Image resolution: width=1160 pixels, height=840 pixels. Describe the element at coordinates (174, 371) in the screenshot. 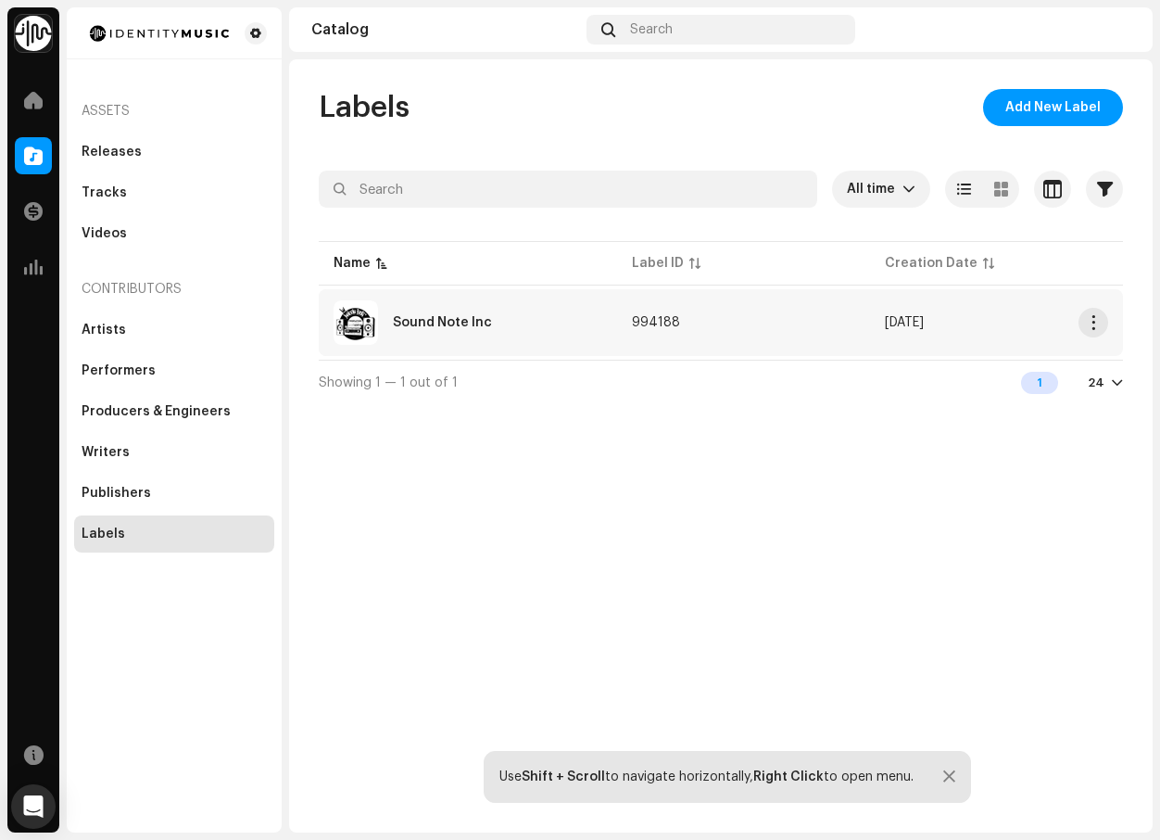

I see `re-m-nav-item: Performers` at that location.